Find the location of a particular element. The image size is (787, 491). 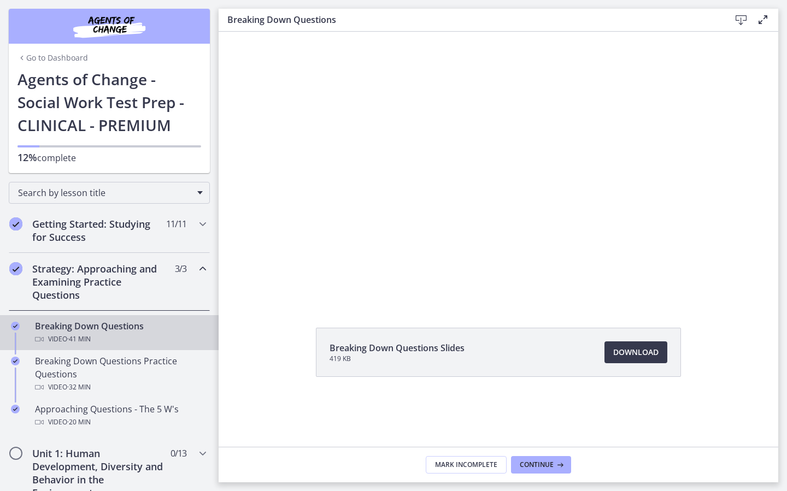

div: Search by lesson title is located at coordinates (109, 193).